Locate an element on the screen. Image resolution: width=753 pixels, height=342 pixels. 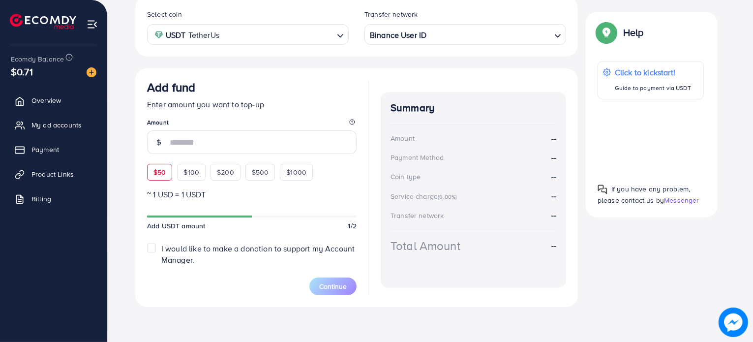
div: Coin type is located at coordinates (405, 177).